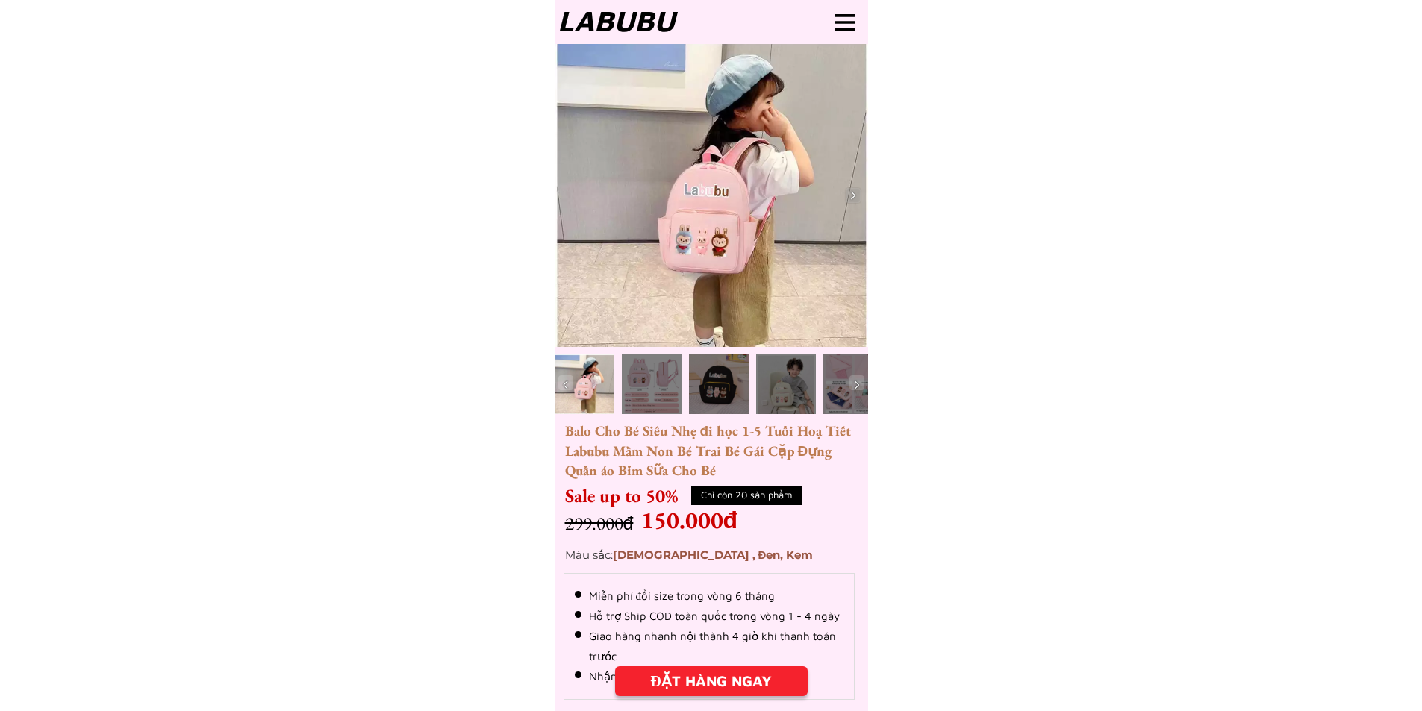 The width and height of the screenshot is (1422, 711). Describe the element at coordinates (711, 681) in the screenshot. I see `div: ĐẶT HÀNG NGAY` at that location.